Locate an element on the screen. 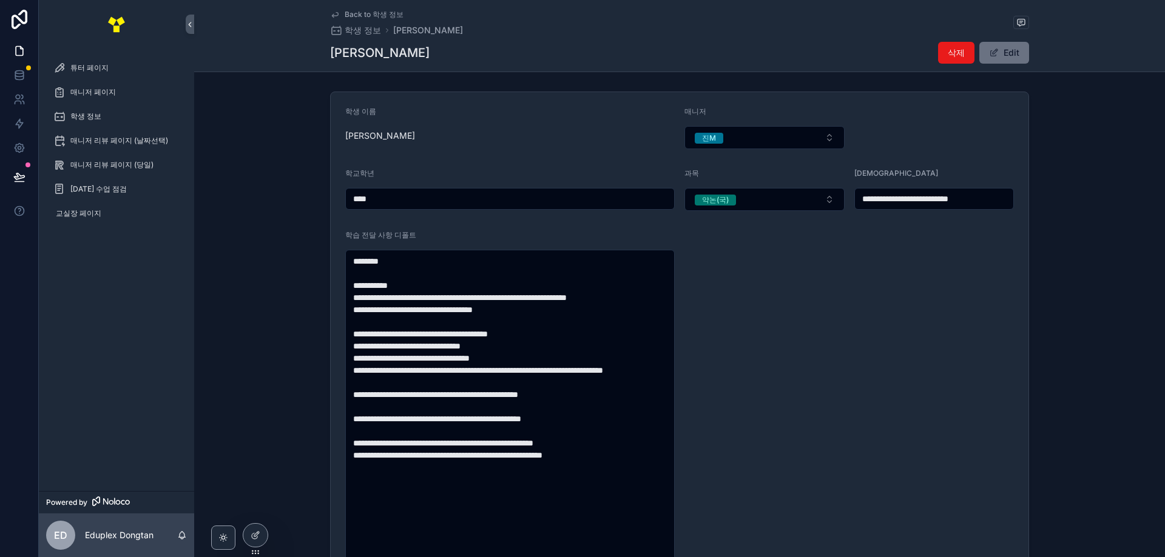  span: Powered by is located at coordinates (67, 503).